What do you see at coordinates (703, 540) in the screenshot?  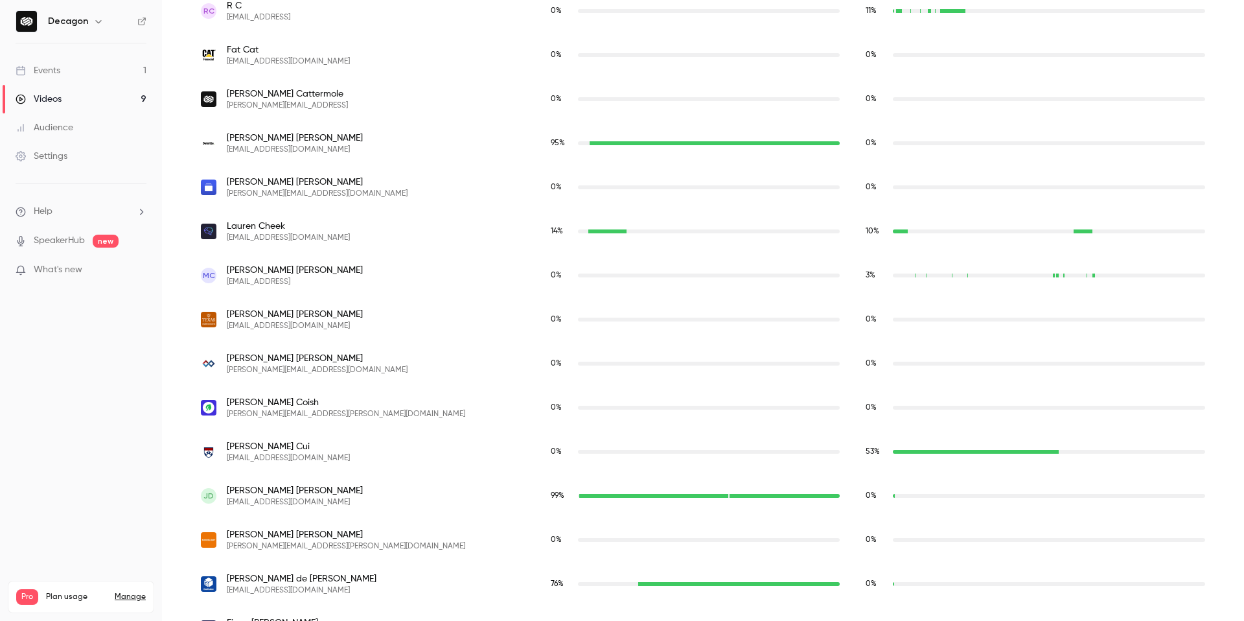 I see `div: laura.deblock@shorelight.com` at bounding box center [703, 540].